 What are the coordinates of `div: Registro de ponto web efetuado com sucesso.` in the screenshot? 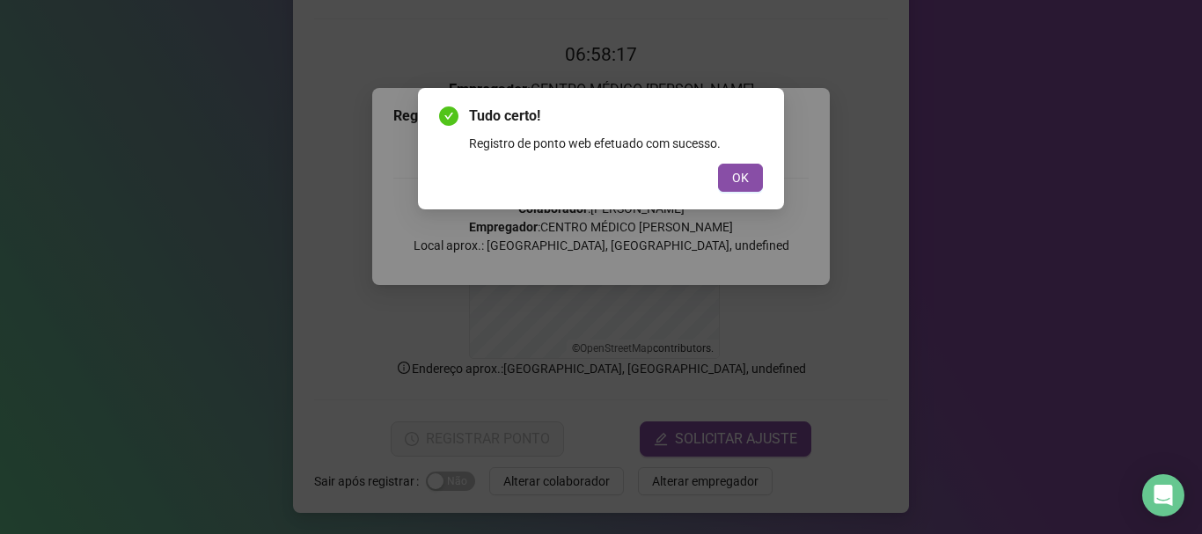 It's located at (616, 143).